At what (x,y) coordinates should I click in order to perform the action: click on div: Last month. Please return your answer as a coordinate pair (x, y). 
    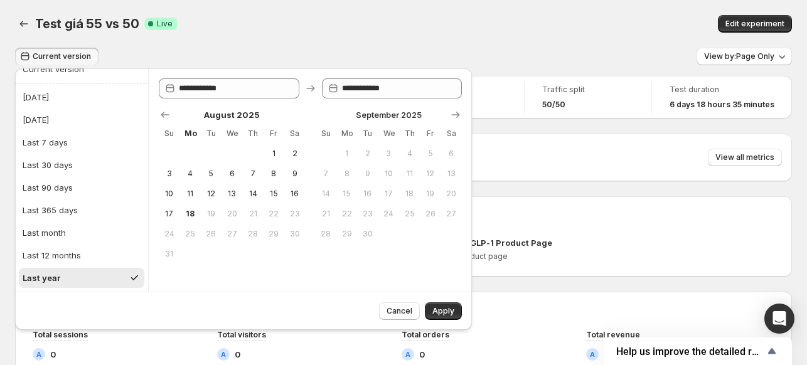
    Looking at the image, I should click on (44, 233).